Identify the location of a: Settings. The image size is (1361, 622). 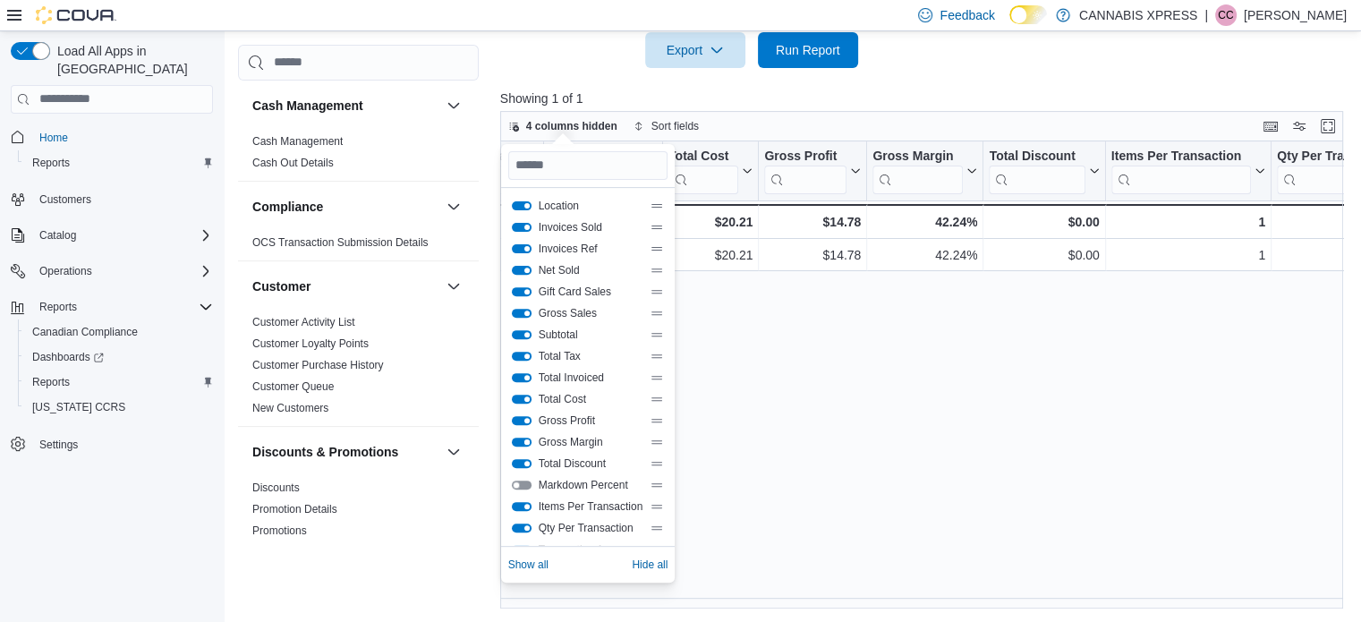
(58, 445).